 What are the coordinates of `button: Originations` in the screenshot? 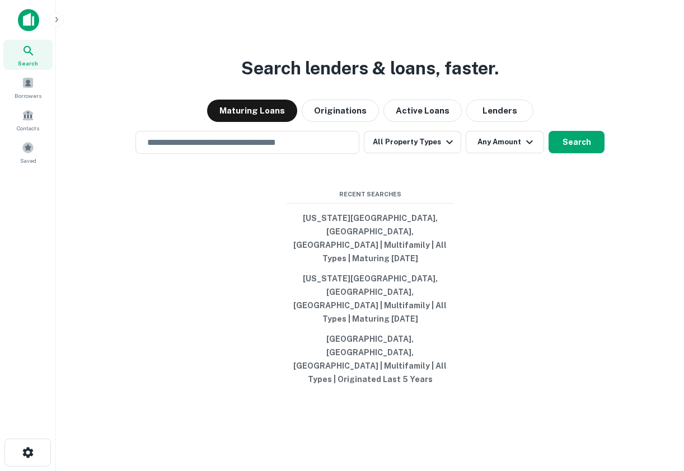 It's located at (340, 111).